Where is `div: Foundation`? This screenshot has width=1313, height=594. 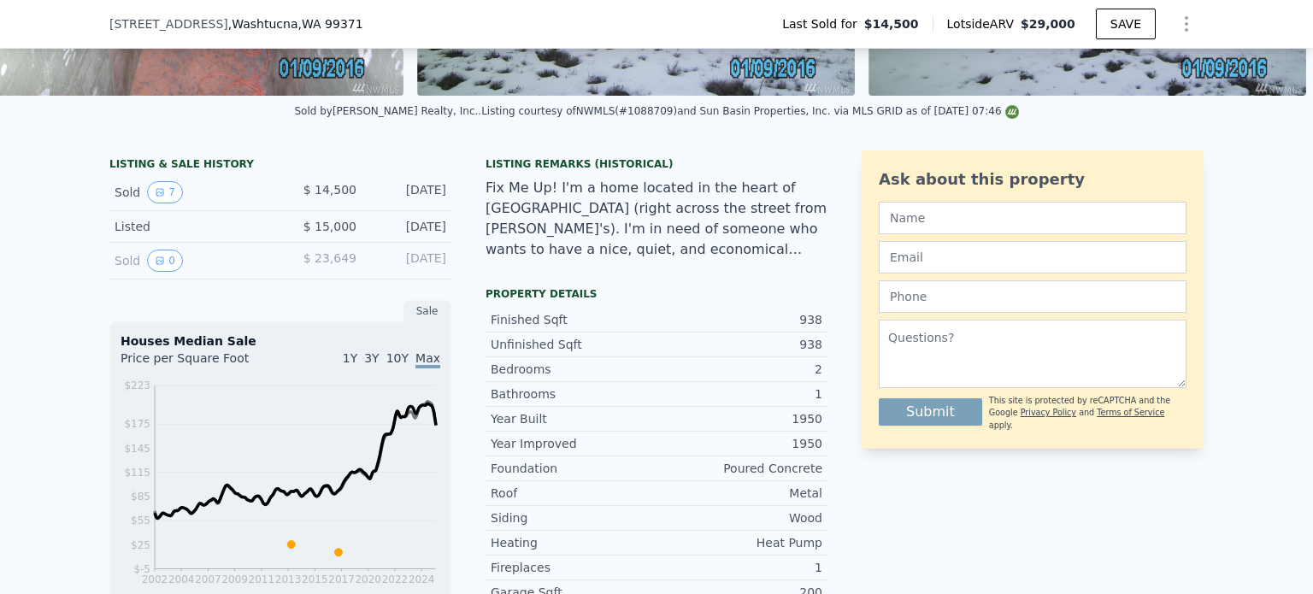 div: Foundation is located at coordinates (573, 468).